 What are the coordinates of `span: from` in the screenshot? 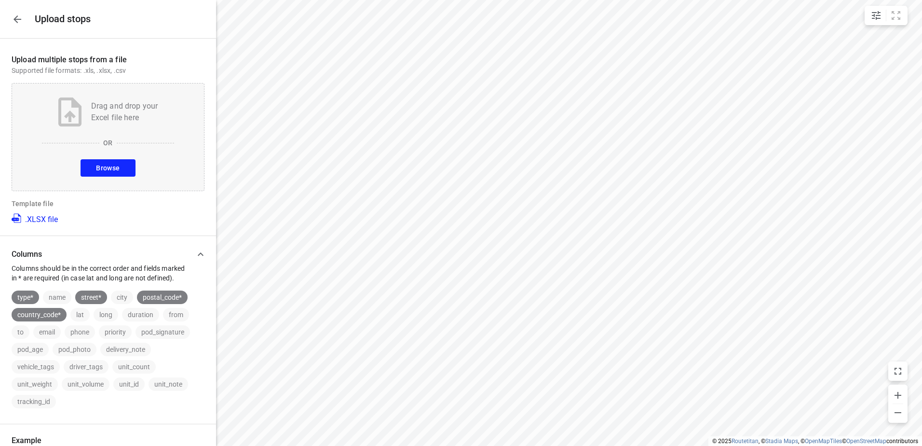 It's located at (176, 314).